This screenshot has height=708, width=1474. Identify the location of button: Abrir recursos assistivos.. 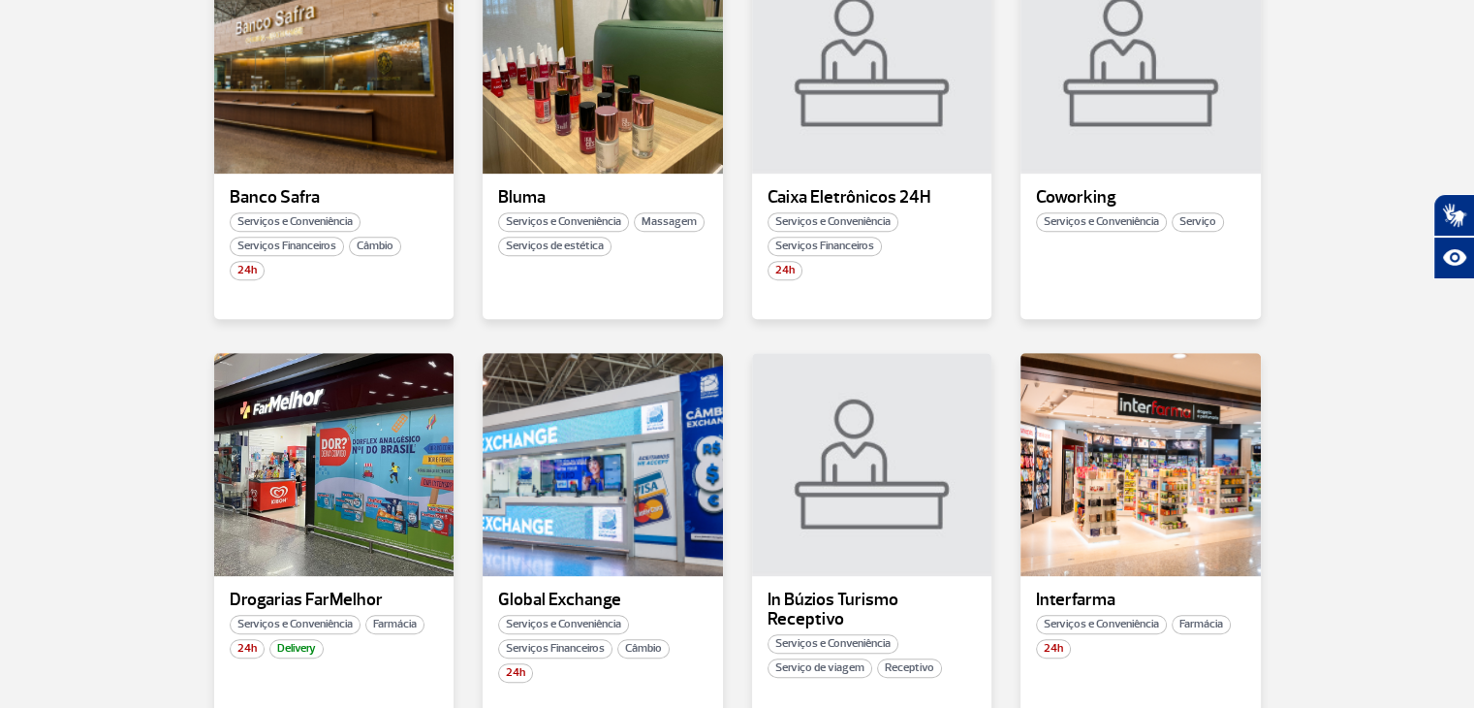
(1454, 258).